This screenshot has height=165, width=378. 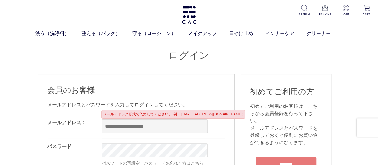 I want to click on a: 洗う（洗浄料）, so click(x=58, y=34).